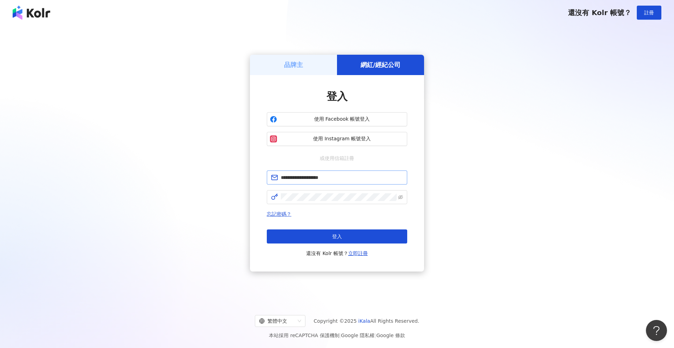 The image size is (674, 348). What do you see at coordinates (649, 13) in the screenshot?
I see `button: 註冊` at bounding box center [649, 13].